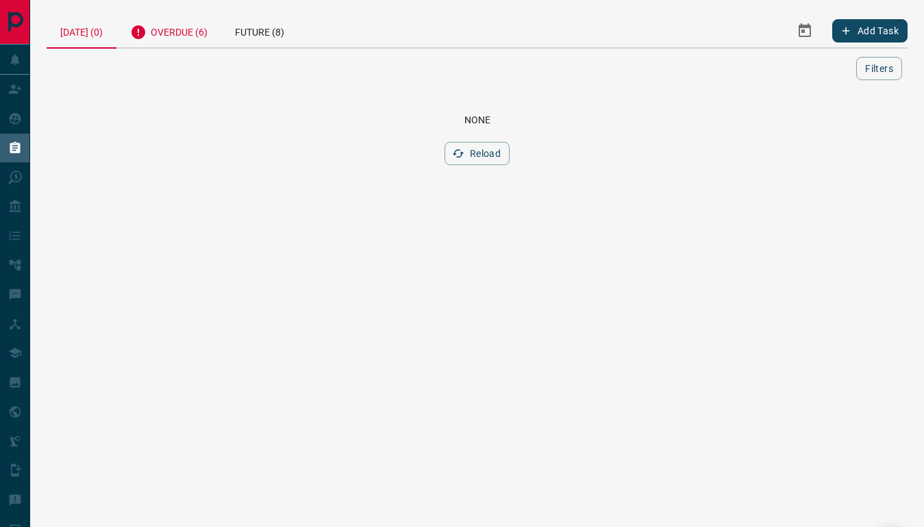  I want to click on button: Add Task, so click(870, 31).